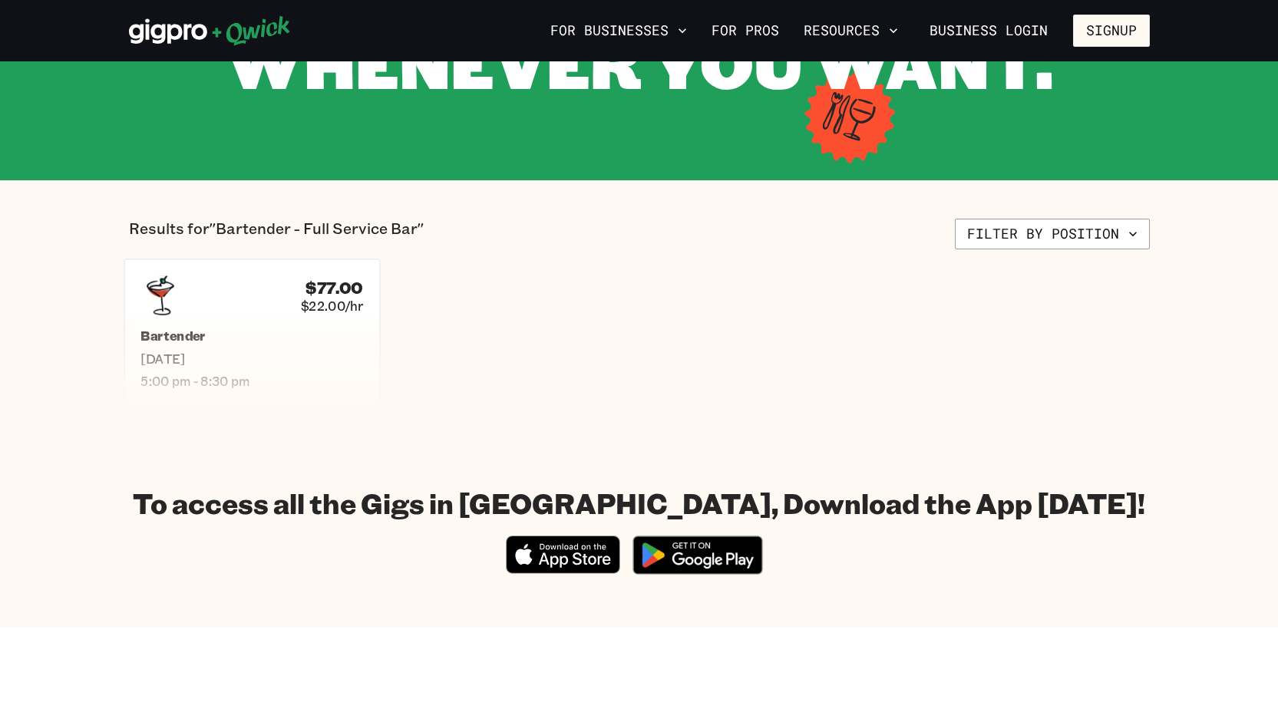  I want to click on button: Resources, so click(851, 31).